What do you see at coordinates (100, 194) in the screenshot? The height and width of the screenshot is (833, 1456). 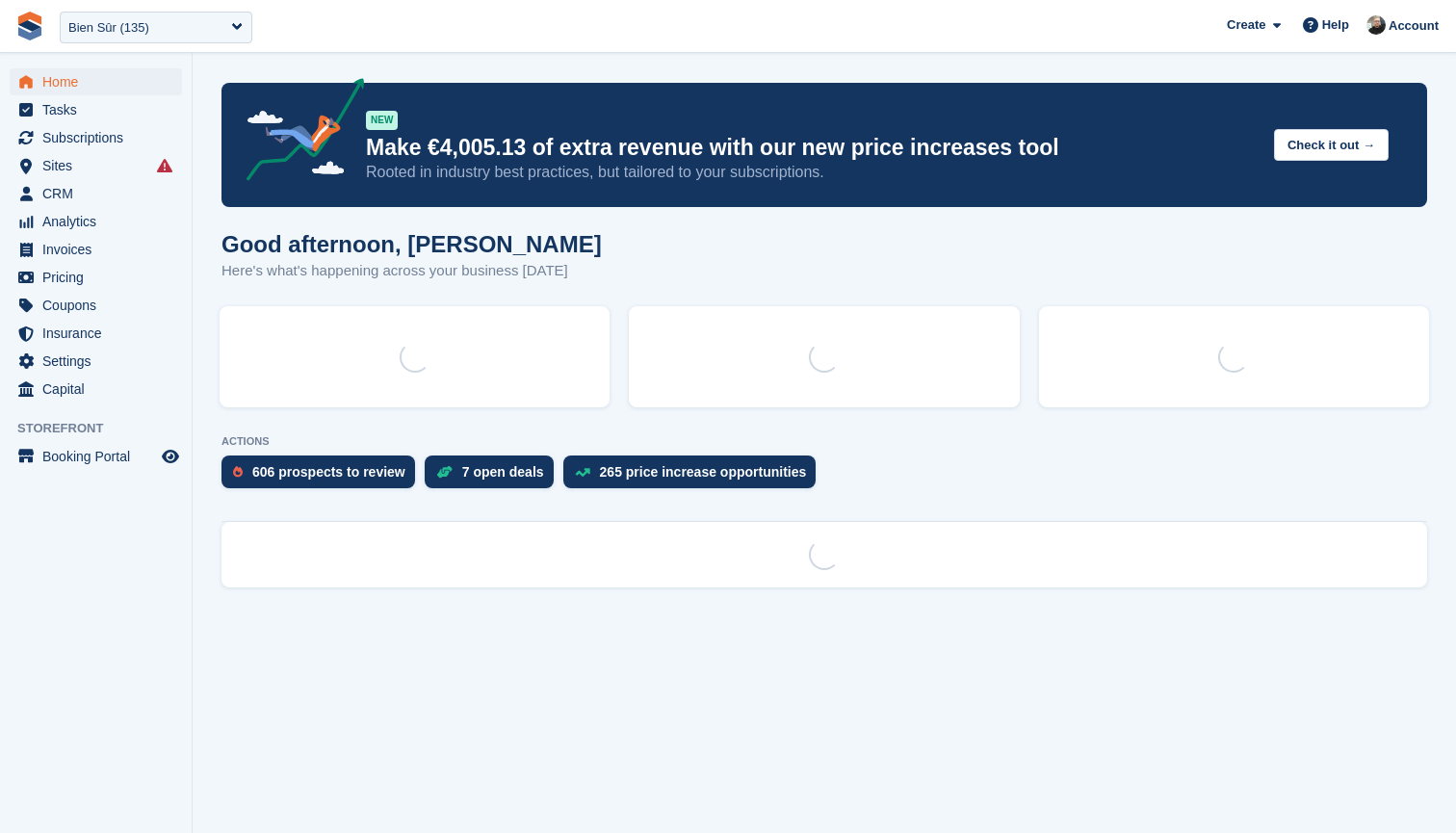 I see `span: CRM` at bounding box center [100, 194].